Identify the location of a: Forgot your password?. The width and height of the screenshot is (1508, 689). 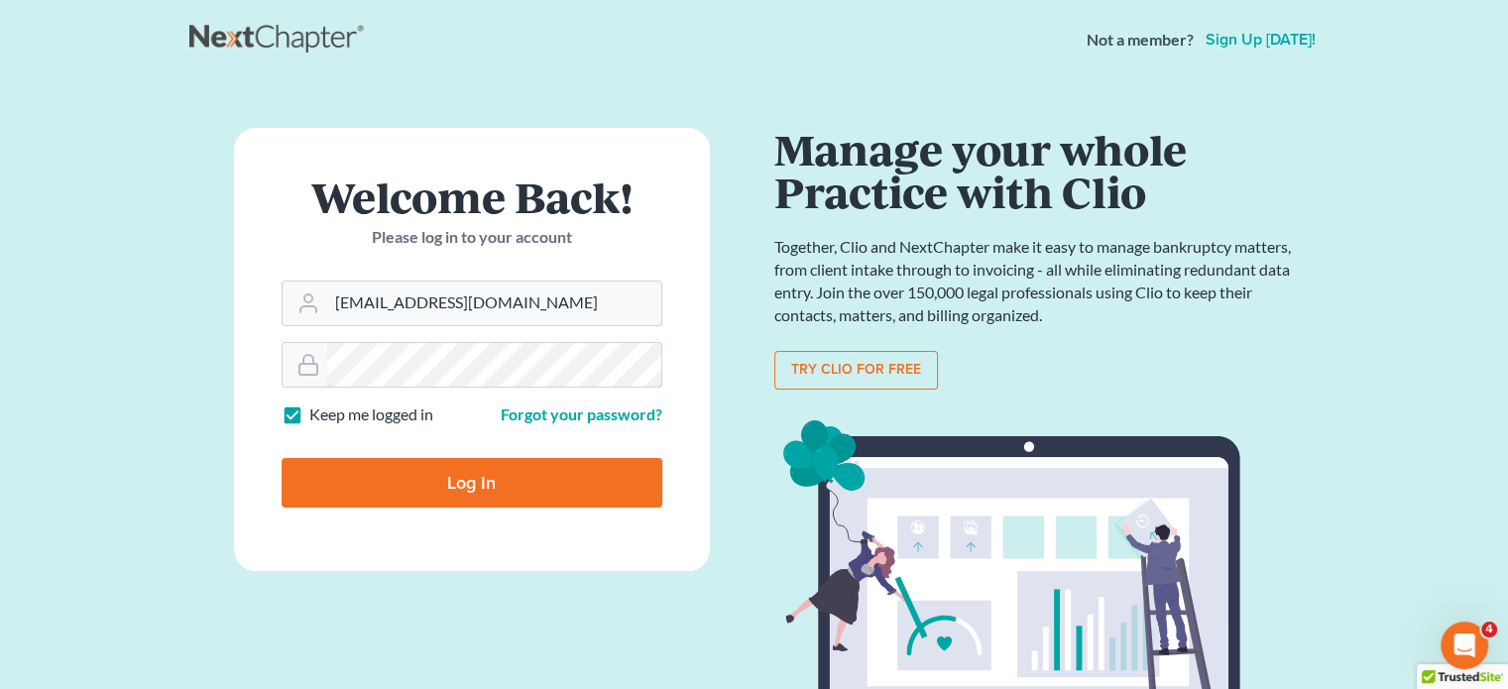
(581, 413).